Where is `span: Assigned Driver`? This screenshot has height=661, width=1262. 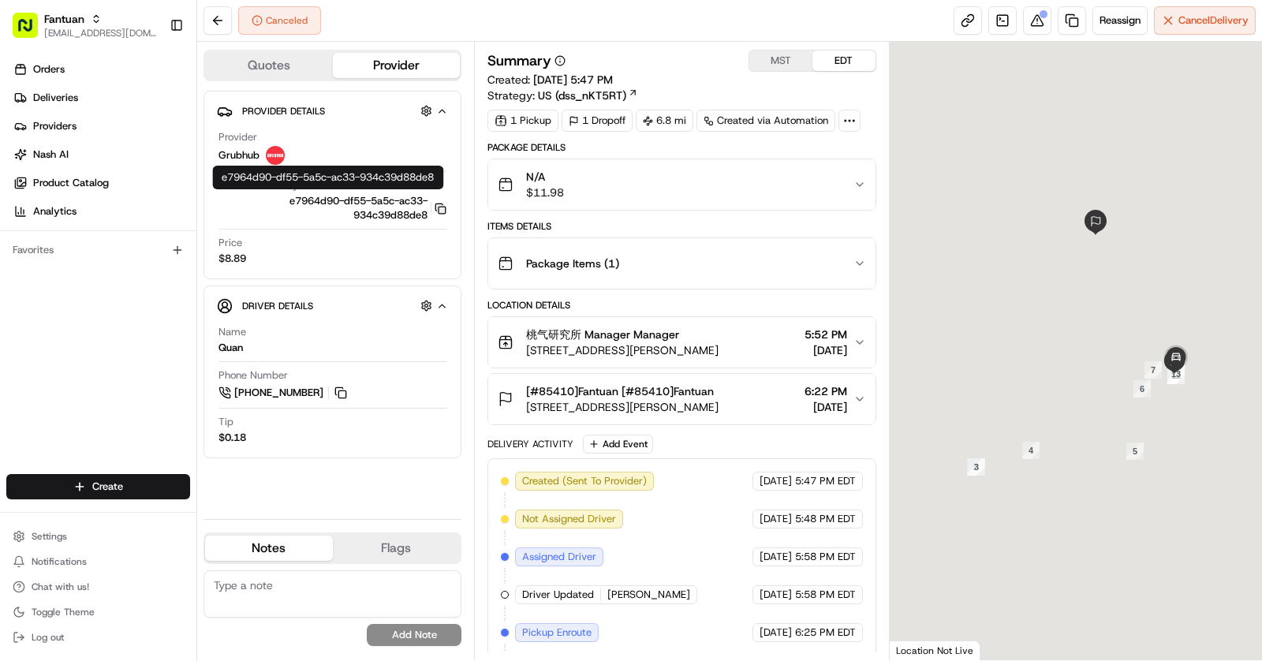
span: Assigned Driver is located at coordinates (559, 557).